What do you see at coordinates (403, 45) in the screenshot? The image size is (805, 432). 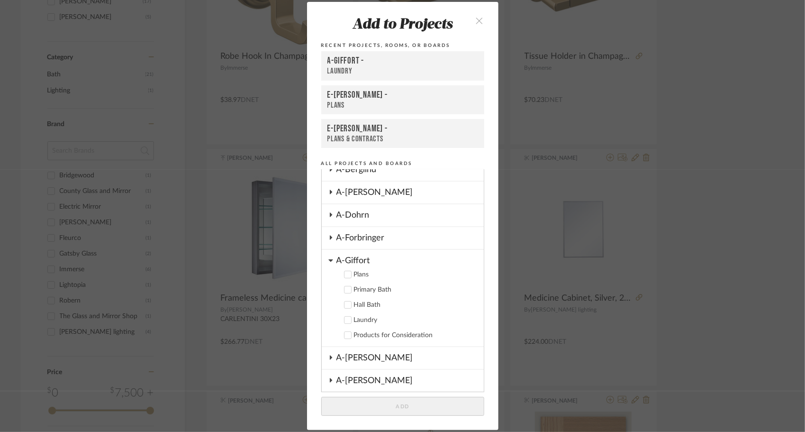 I see `div: Recent Projects, Rooms, or Boards` at bounding box center [403, 45].